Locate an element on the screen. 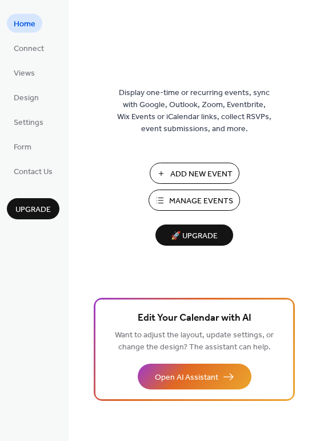  span: Connect is located at coordinates (29, 49).